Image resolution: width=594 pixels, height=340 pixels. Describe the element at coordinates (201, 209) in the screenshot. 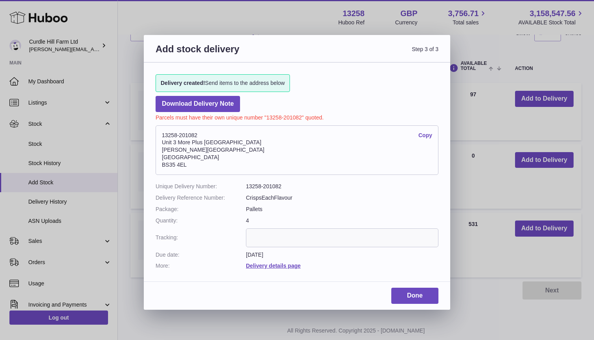

I see `dt: Package:` at that location.